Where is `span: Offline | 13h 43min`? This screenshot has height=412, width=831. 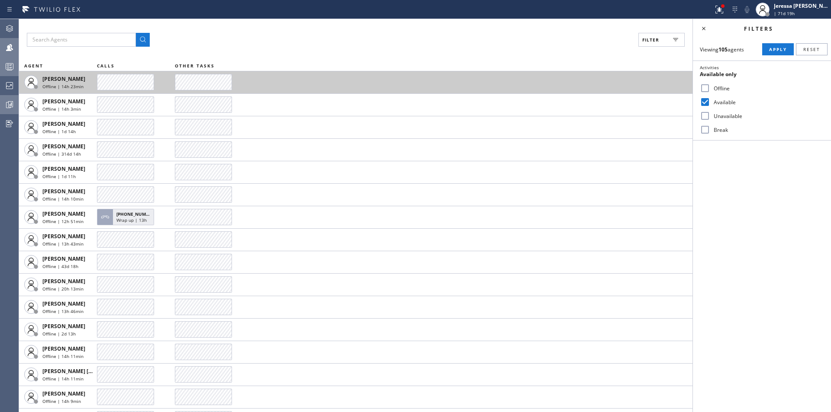 span: Offline | 13h 43min is located at coordinates (63, 244).